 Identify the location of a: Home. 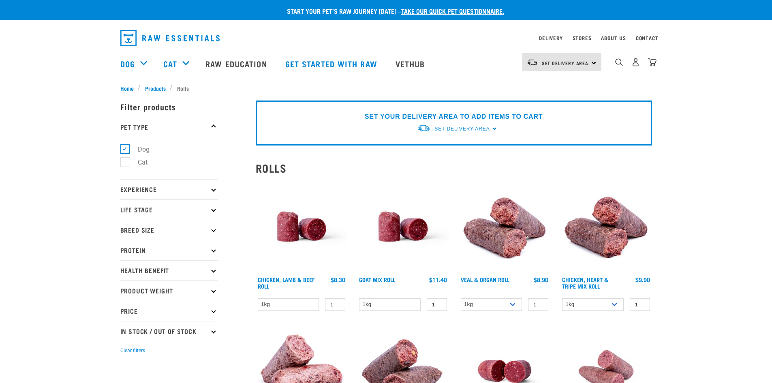
(129, 88).